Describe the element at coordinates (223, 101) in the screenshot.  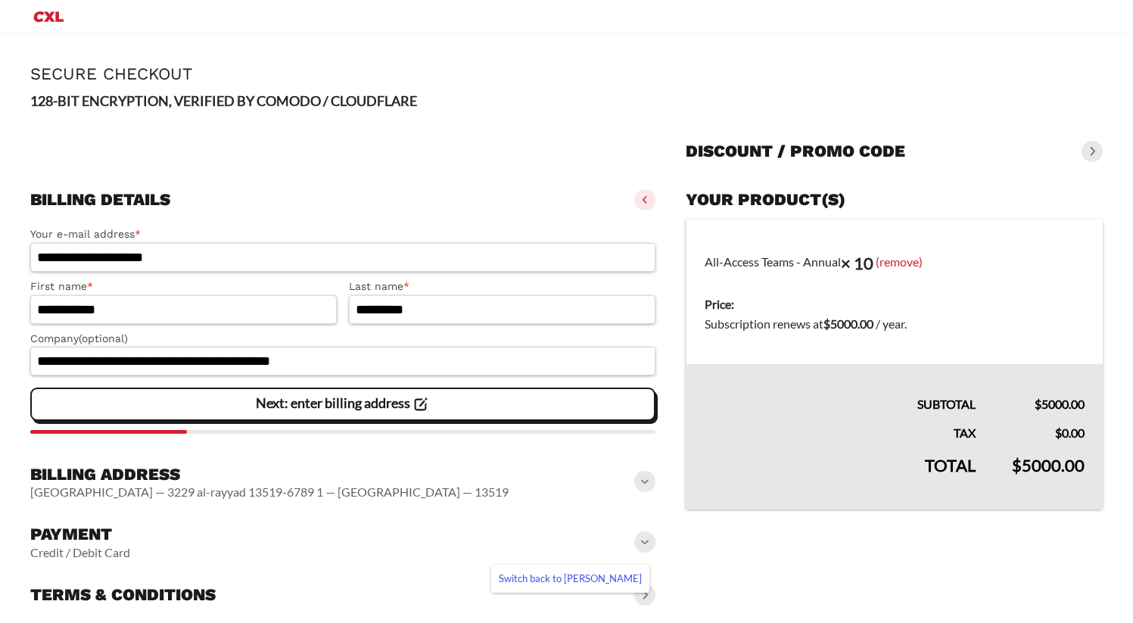
I see `strong: 128-BIT ENCRYPTION, VERIFIED BY COMODO / CLOUDFLARE` at that location.